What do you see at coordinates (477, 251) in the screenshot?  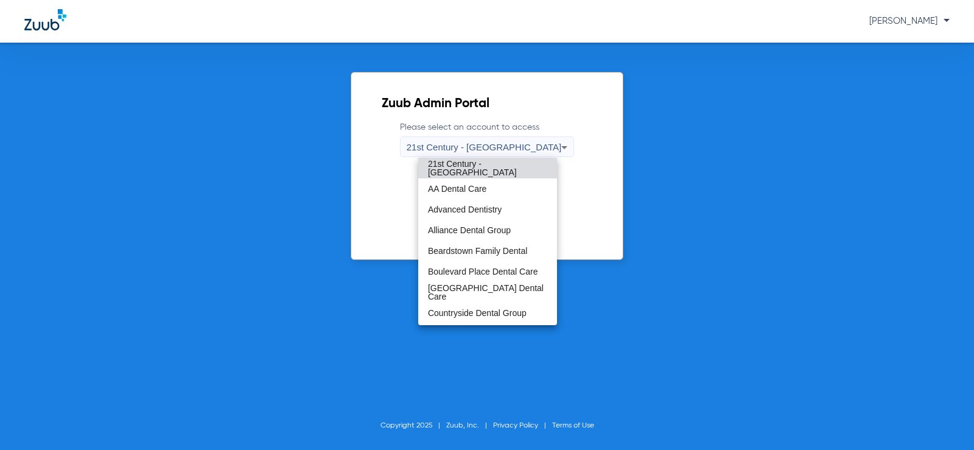 I see `span: Beardstown Family Dental` at bounding box center [477, 251].